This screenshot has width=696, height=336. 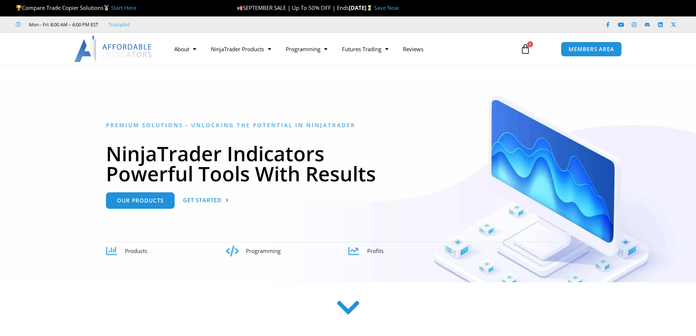 What do you see at coordinates (386, 8) in the screenshot?
I see `a: Save Now` at bounding box center [386, 8].